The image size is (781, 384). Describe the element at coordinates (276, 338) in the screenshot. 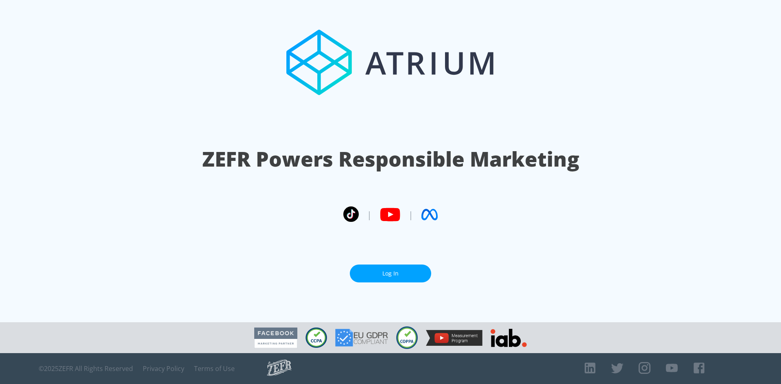

I see `img: Facebook Marketing Partner` at that location.